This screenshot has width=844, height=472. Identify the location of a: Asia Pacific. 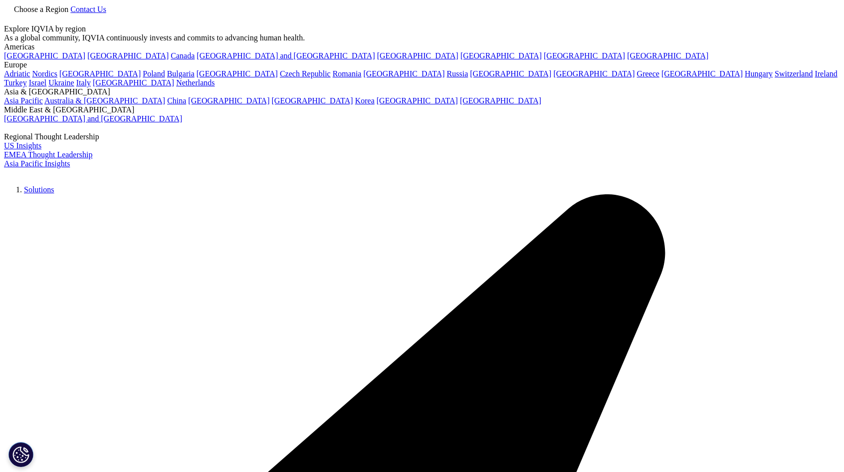
(23, 100).